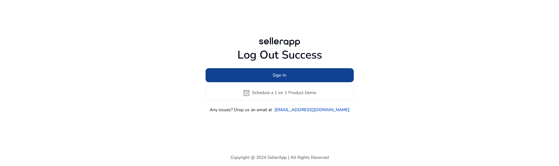  Describe the element at coordinates (247, 93) in the screenshot. I see `span: event_available` at that location.